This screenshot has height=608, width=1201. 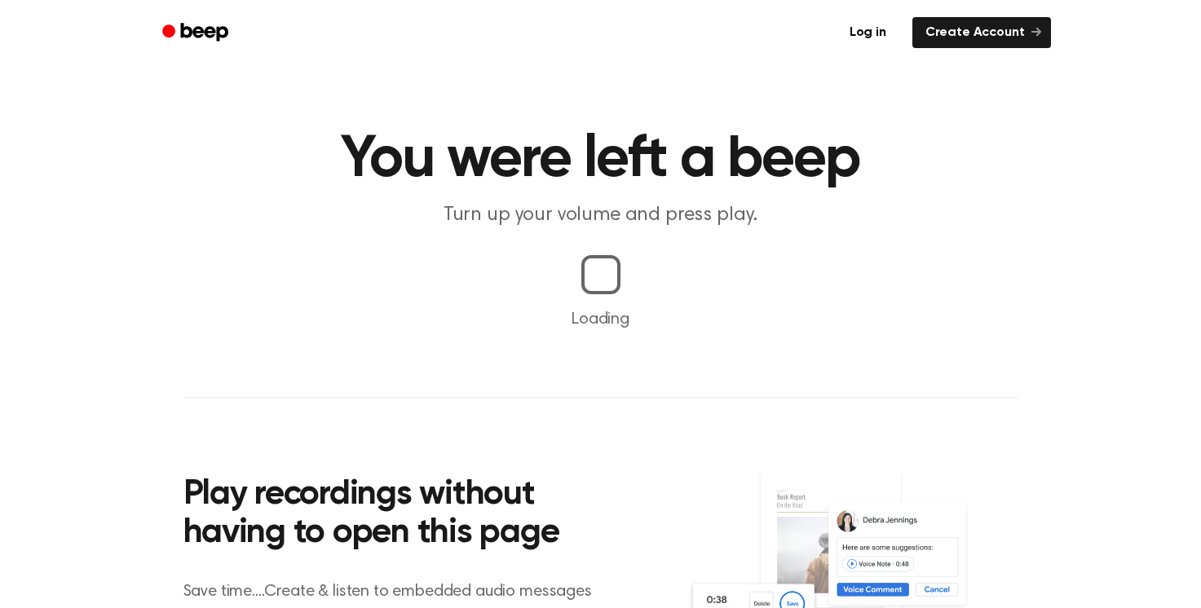 I want to click on a: Beep, so click(x=197, y=33).